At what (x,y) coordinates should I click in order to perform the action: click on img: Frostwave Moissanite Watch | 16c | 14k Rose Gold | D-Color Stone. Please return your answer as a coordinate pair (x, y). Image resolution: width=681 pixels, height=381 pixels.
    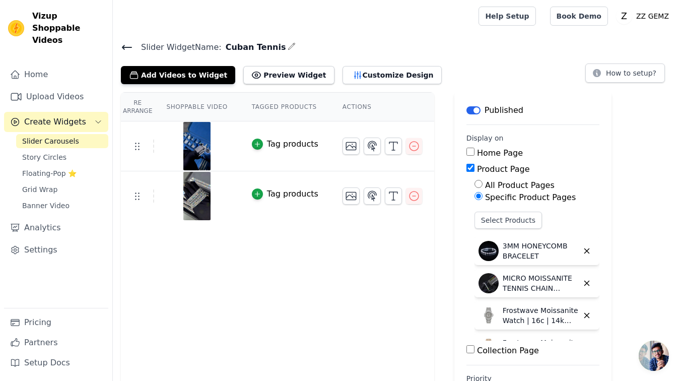
    Looking at the image, I should click on (489, 348).